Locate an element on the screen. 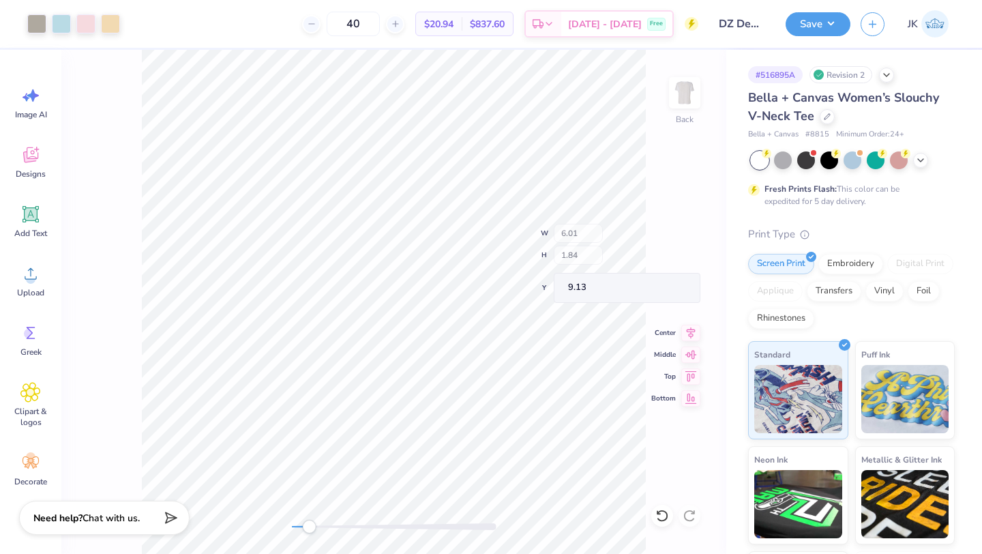 This screenshot has height=554, width=982. span: Designs is located at coordinates (31, 174).